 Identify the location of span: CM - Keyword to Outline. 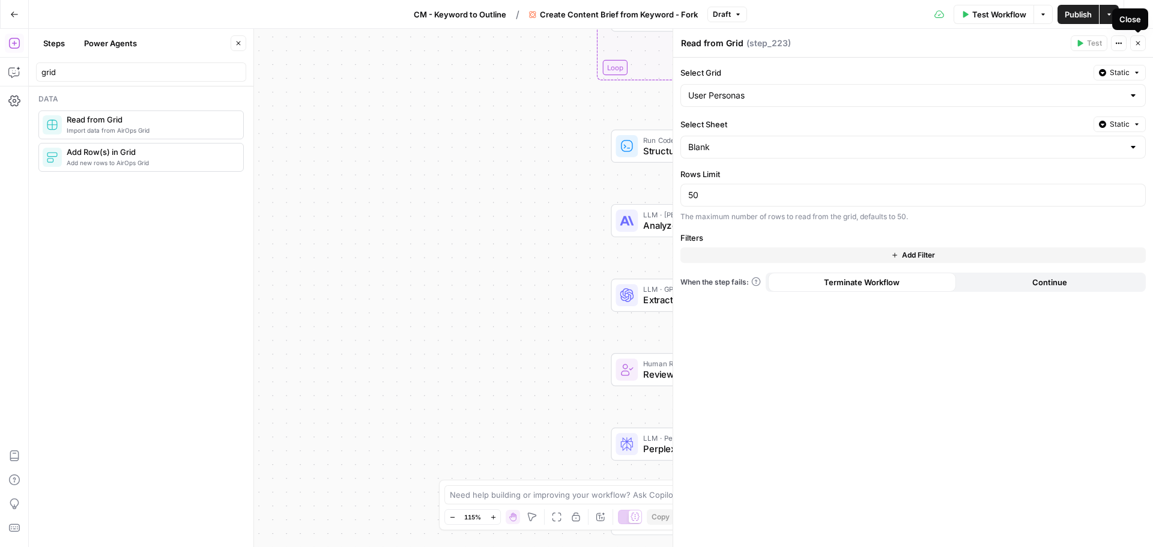
(460, 14).